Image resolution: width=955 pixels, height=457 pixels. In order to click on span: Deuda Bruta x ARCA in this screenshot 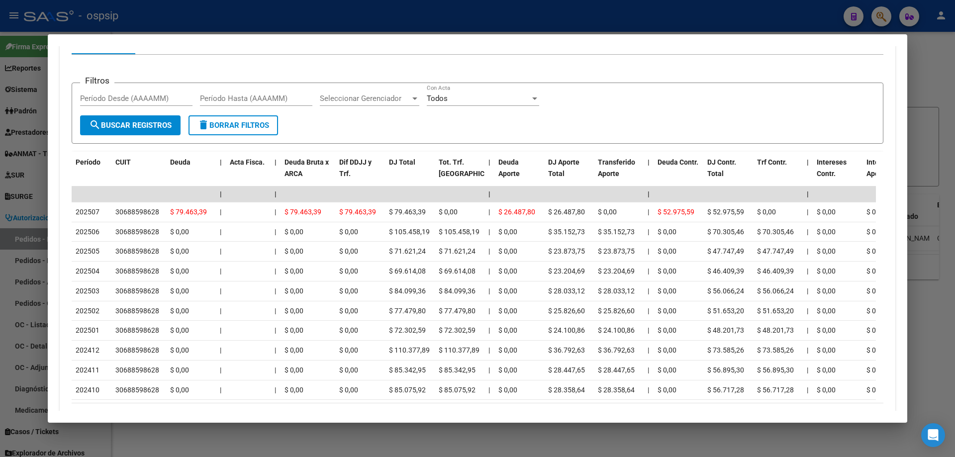, I will do `click(307, 168)`.